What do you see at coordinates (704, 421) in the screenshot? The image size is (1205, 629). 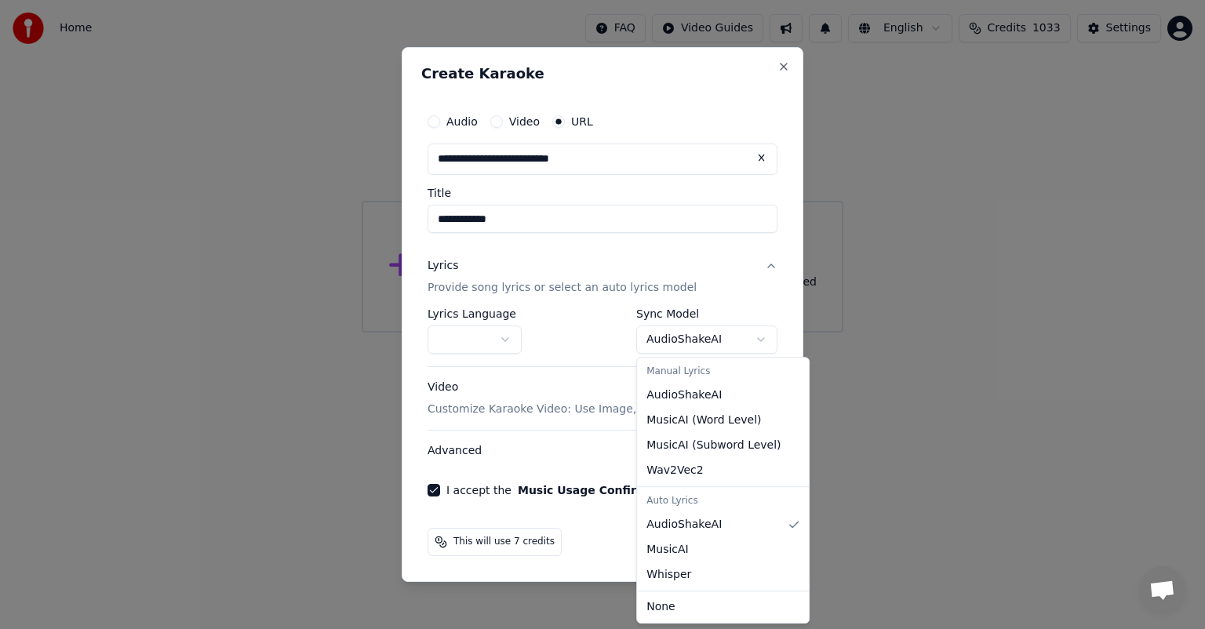 I see `span: MusicAI ( Word Level )` at bounding box center [704, 421].